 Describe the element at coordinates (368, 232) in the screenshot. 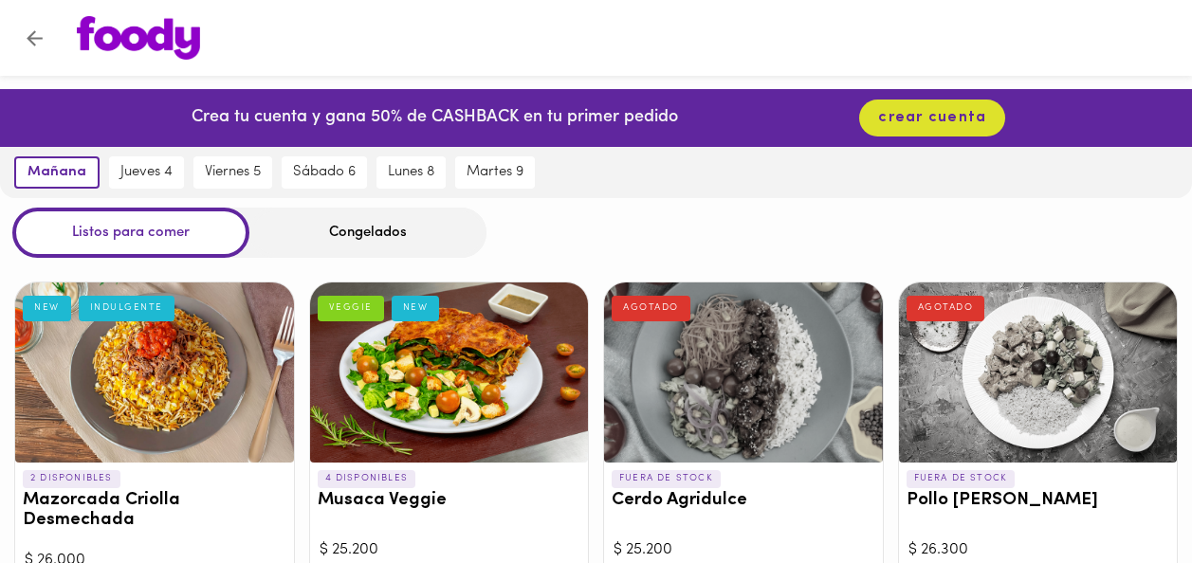

I see `div: Congelados` at that location.